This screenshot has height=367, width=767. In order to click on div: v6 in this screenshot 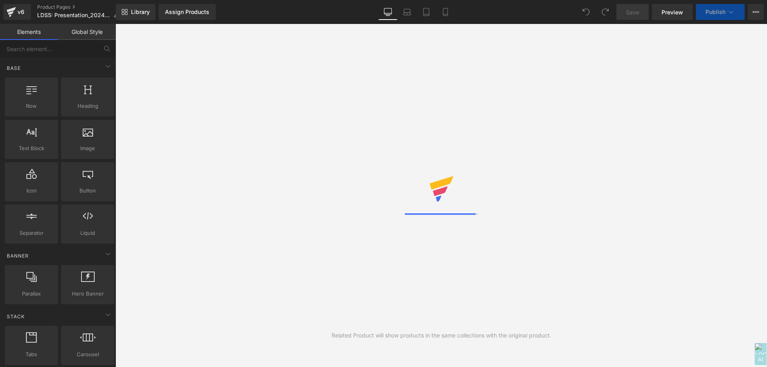, I will do `click(21, 12)`.